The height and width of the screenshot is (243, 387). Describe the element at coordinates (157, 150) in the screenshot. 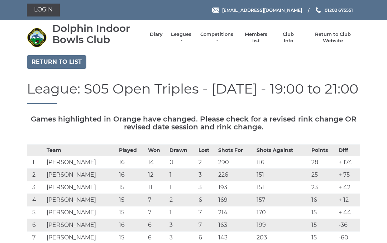

I see `th: Won` at that location.